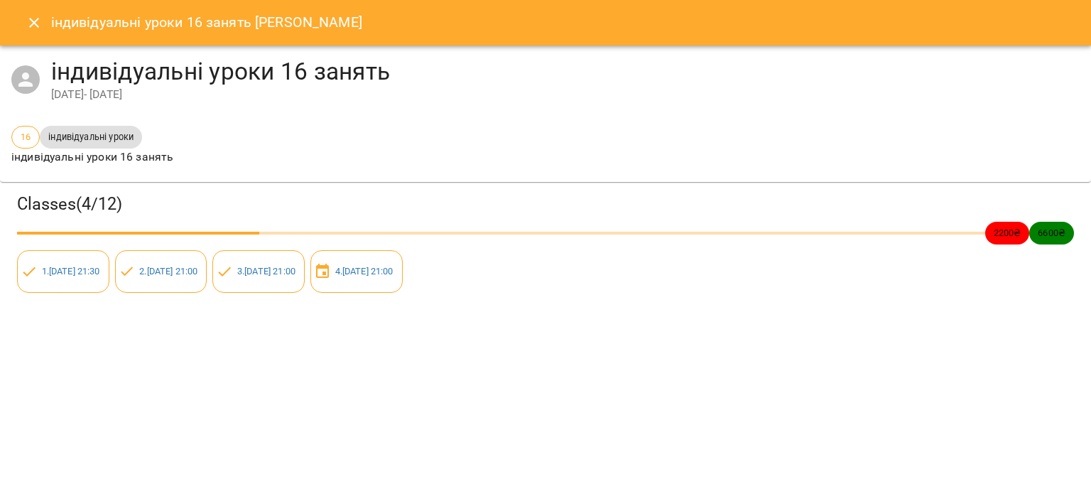 This screenshot has width=1091, height=494. Describe the element at coordinates (91, 136) in the screenshot. I see `span: індивідуальні уроки` at that location.